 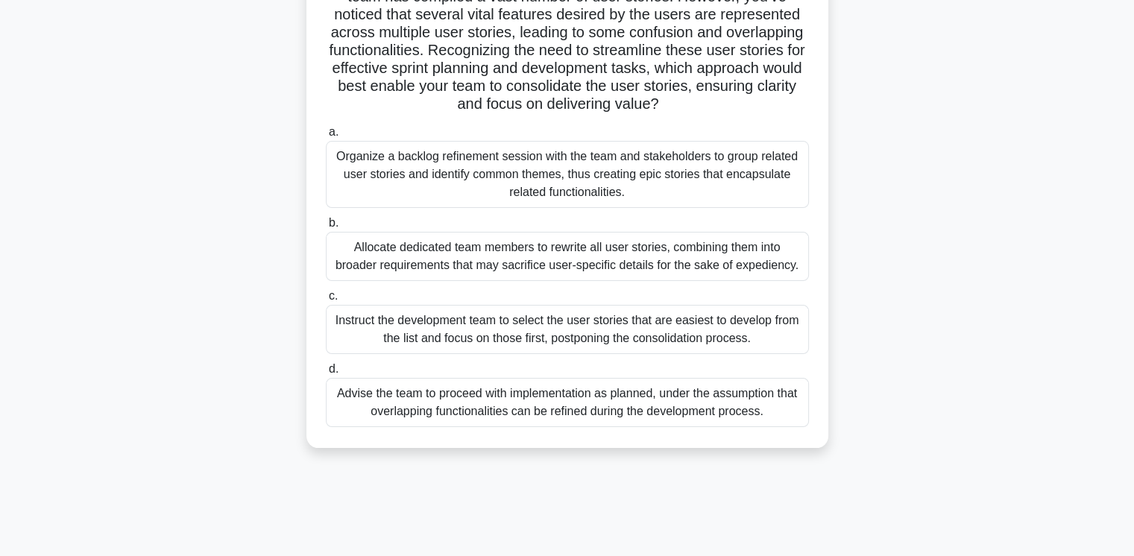 I want to click on span: c., so click(x=333, y=295).